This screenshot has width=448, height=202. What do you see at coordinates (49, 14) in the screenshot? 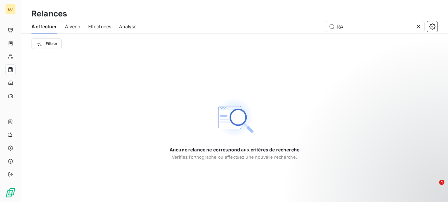
I see `h3: Relances` at bounding box center [49, 14].